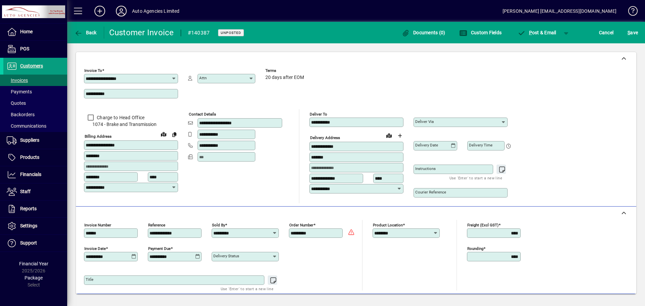 This screenshot has height=306, width=645. I want to click on span: ave, so click(632, 33).